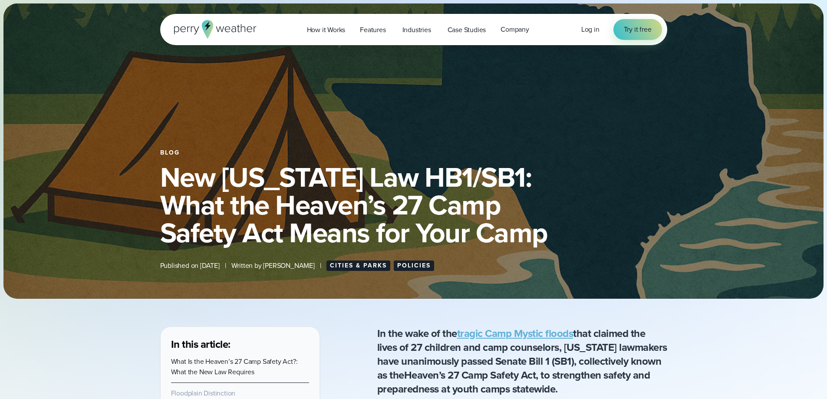 The height and width of the screenshot is (399, 827). Describe the element at coordinates (590, 30) in the screenshot. I see `a: Log in` at that location.